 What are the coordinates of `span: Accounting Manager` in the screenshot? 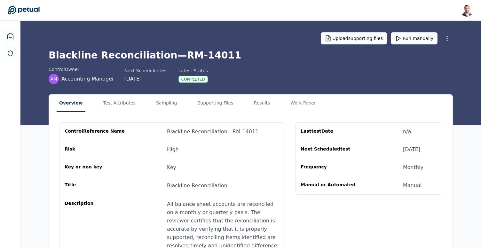 It's located at (88, 79).